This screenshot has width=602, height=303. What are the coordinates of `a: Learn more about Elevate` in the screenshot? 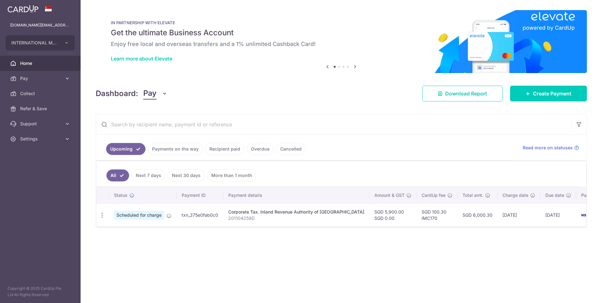 It's located at (141, 59).